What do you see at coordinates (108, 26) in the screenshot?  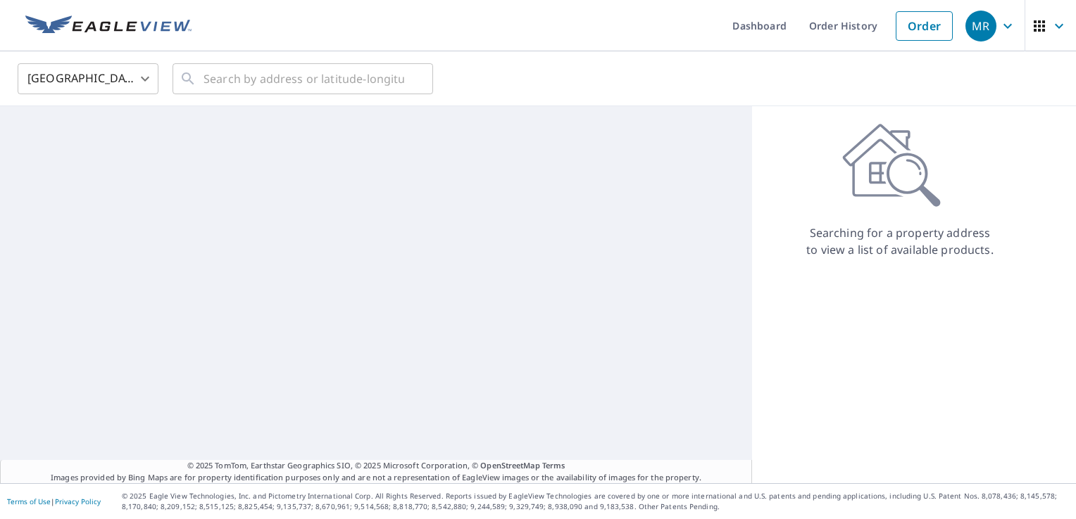 I see `img: EV Logo` at bounding box center [108, 26].